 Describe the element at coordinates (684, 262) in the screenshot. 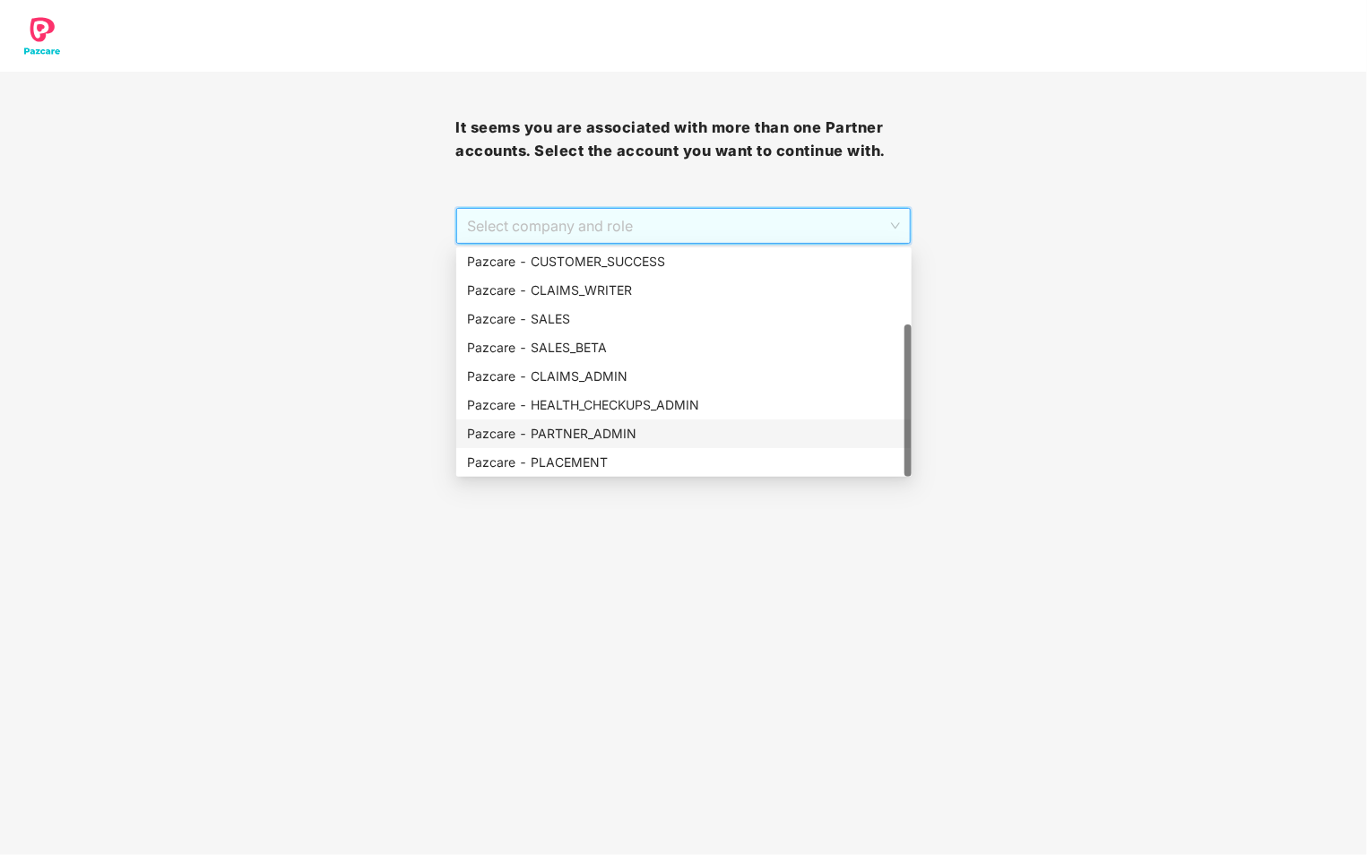

I see `div: Pazcare - CUSTOMER_SUCCESS` at that location.